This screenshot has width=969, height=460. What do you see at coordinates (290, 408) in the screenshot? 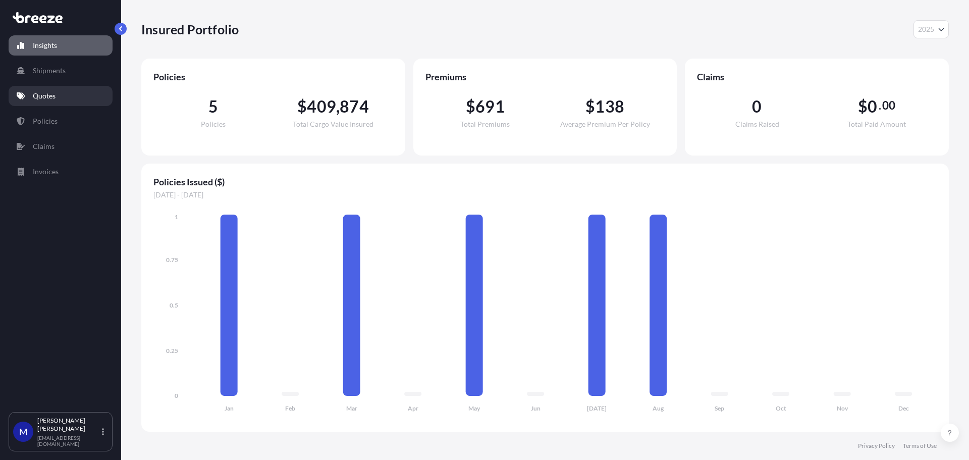
I see `tspan: Feb` at bounding box center [290, 408].